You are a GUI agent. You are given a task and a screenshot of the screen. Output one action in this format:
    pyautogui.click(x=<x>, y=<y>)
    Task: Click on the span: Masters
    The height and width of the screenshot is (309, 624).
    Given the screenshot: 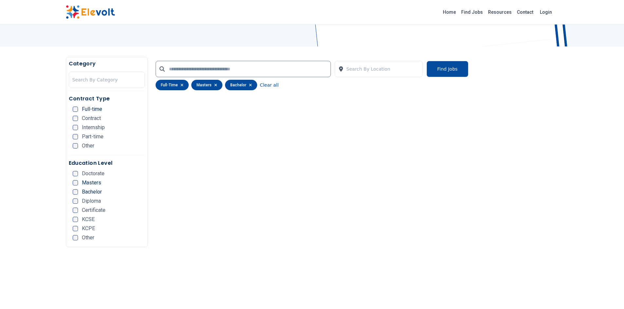 What is the action you would take?
    pyautogui.click(x=91, y=183)
    